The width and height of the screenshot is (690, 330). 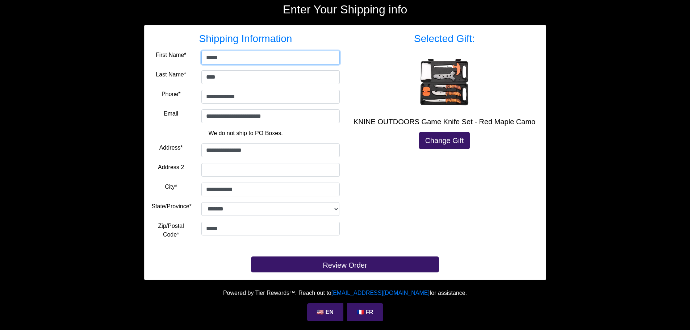 What do you see at coordinates (246, 39) in the screenshot?
I see `h3: Shipping Information` at bounding box center [246, 39].